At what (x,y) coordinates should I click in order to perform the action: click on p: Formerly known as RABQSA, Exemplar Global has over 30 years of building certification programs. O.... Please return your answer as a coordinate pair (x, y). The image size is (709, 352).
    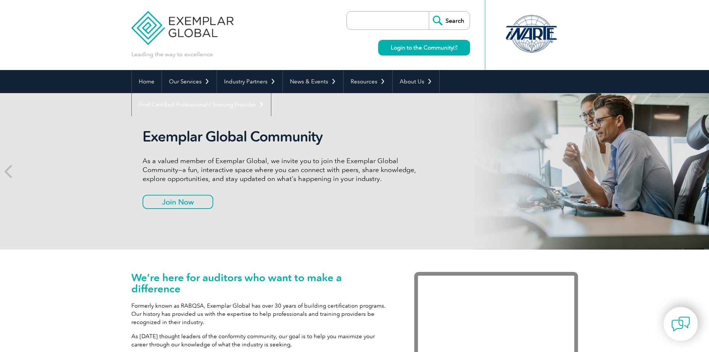
    Looking at the image, I should click on (262, 314).